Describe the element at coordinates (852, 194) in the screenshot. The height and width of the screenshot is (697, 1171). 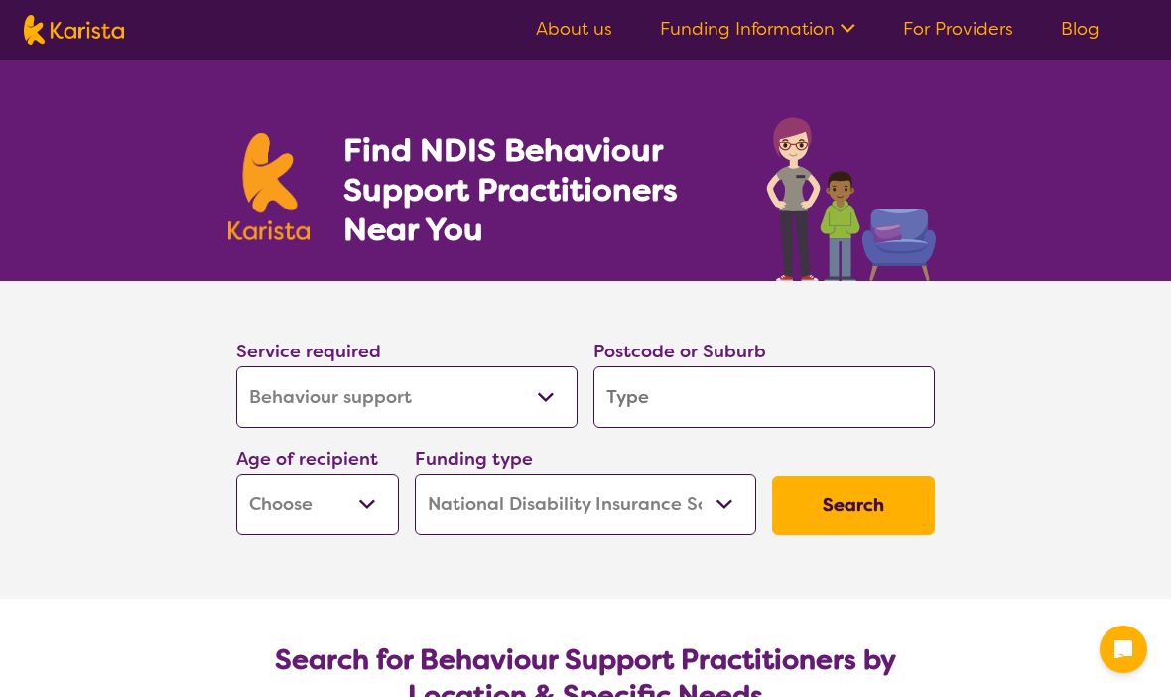
I see `img: behaviour-support` at that location.